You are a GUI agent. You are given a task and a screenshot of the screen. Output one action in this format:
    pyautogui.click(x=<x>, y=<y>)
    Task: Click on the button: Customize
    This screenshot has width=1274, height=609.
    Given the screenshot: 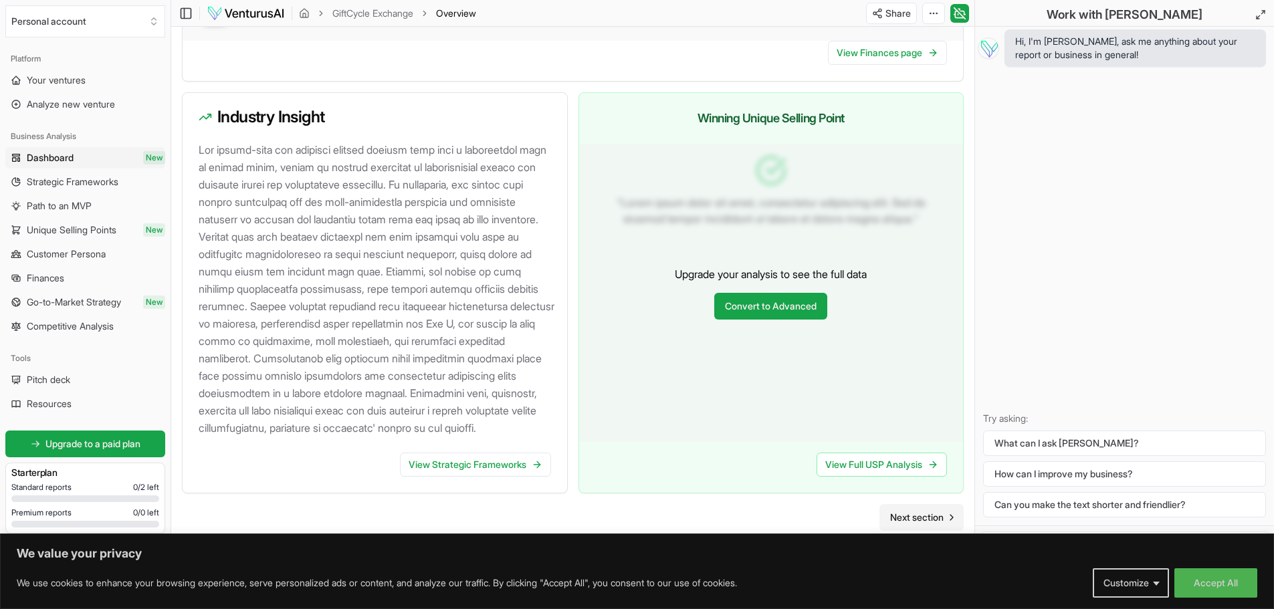 What is the action you would take?
    pyautogui.click(x=1131, y=583)
    